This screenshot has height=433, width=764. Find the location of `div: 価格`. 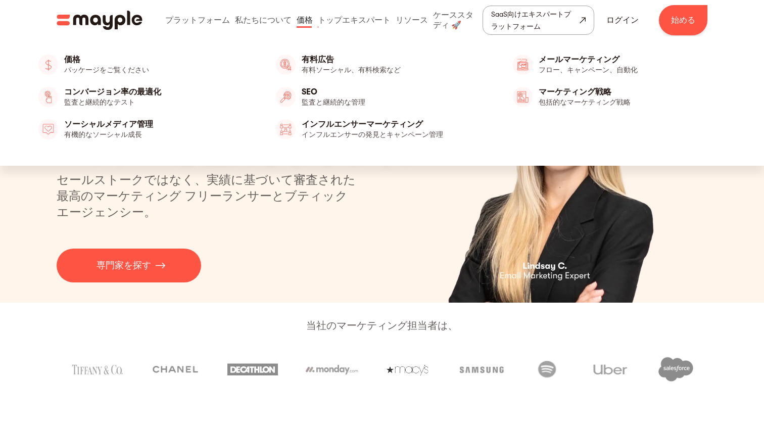

div: 価格 is located at coordinates (304, 20).